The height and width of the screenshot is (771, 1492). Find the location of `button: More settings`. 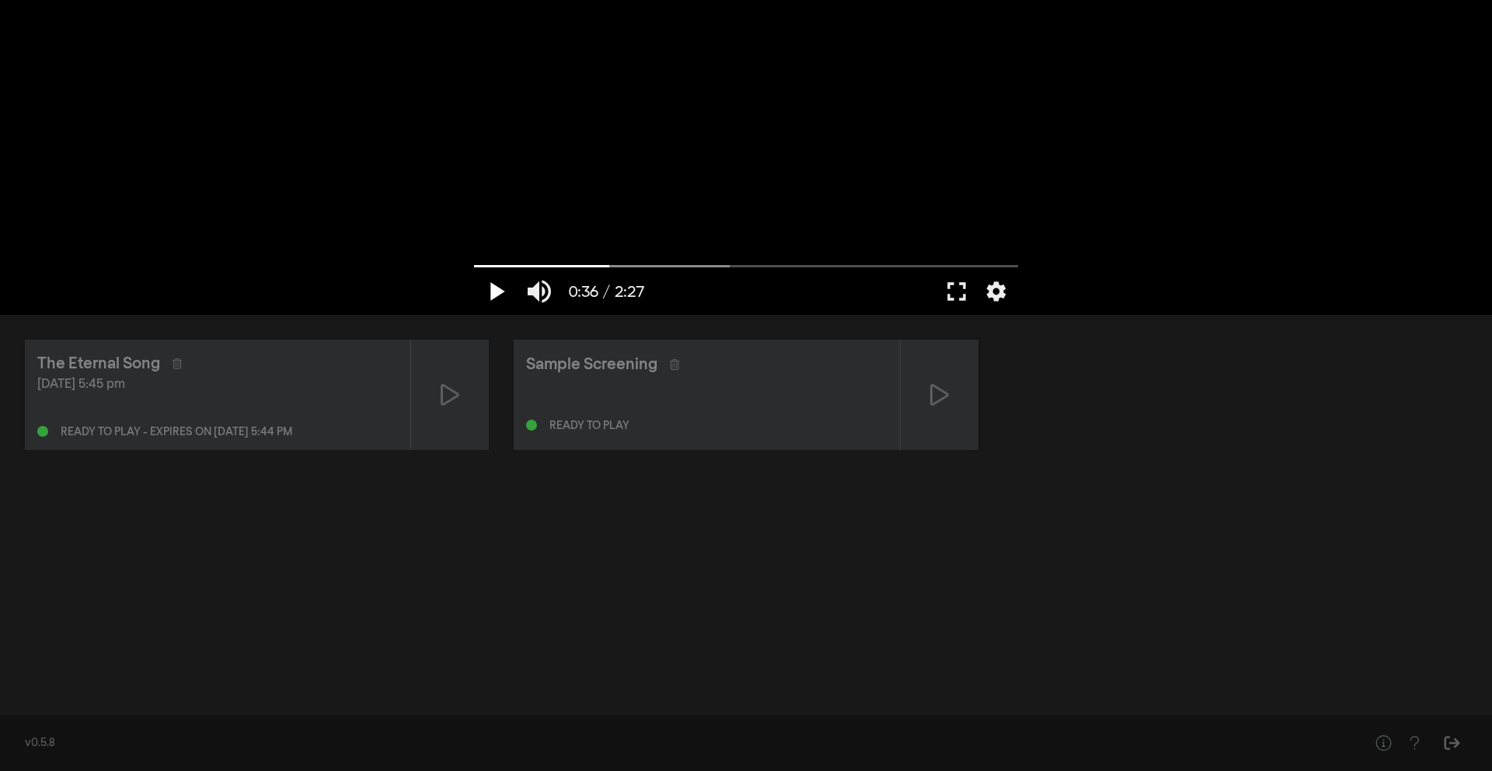

button: More settings is located at coordinates (996, 291).